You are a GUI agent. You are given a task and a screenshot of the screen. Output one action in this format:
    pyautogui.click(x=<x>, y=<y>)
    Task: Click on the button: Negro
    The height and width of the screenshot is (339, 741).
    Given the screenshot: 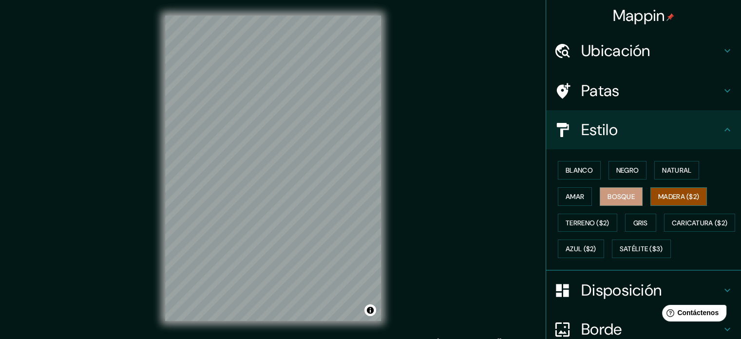 What is the action you would take?
    pyautogui.click(x=628, y=170)
    